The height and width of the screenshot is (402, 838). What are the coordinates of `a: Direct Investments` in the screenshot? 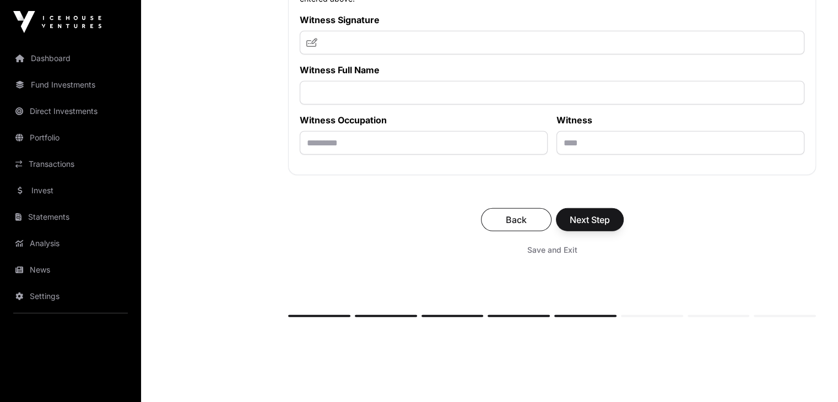 It's located at (70, 111).